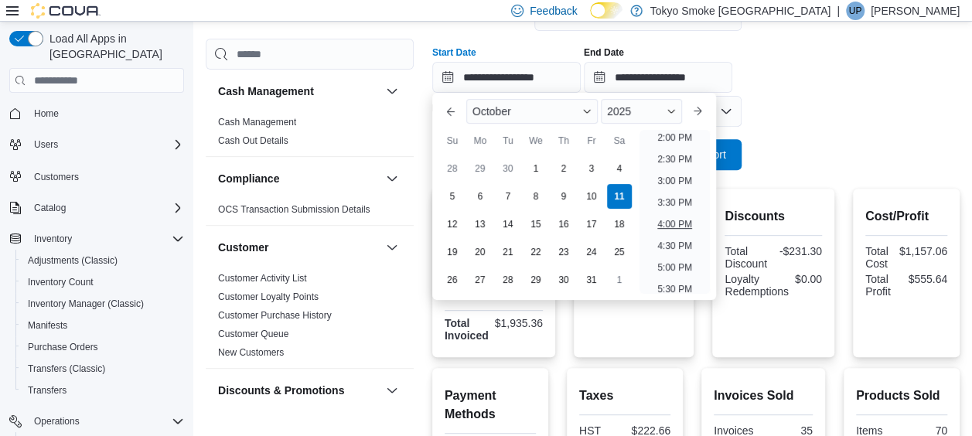 The image size is (972, 436). I want to click on li: 4:30 PM, so click(674, 246).